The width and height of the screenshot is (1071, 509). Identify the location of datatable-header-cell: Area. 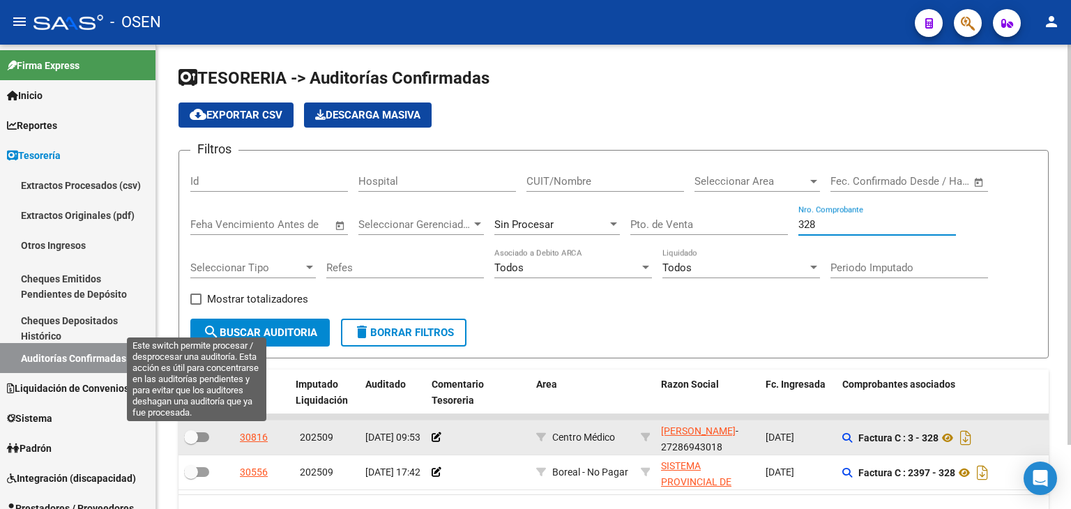
(583, 393).